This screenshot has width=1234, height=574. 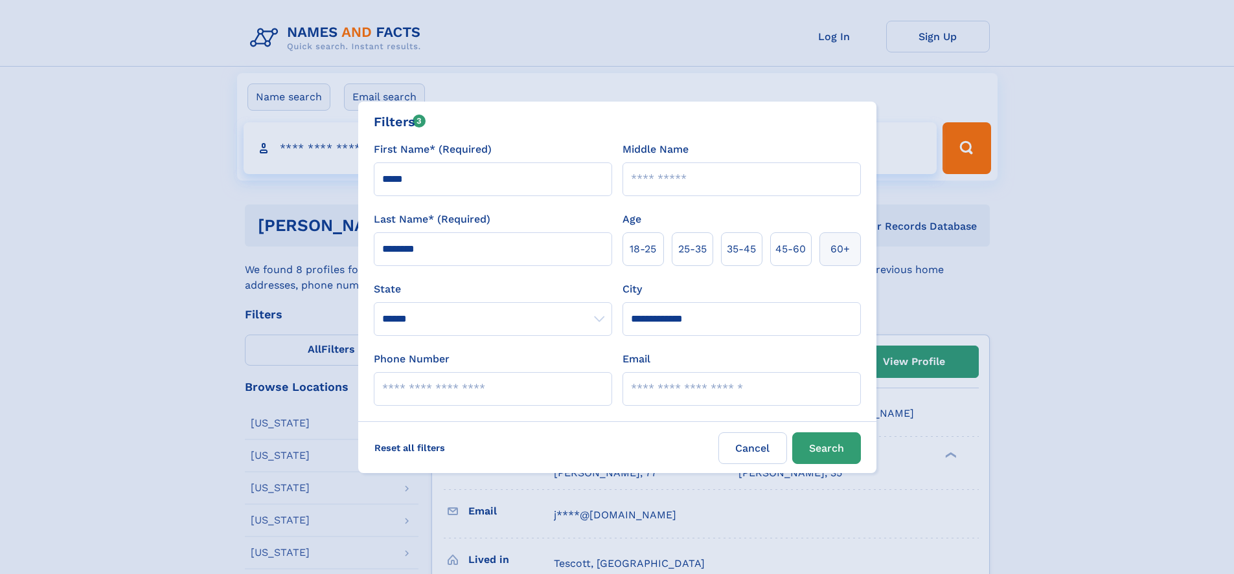 I want to click on span: 60+, so click(x=840, y=249).